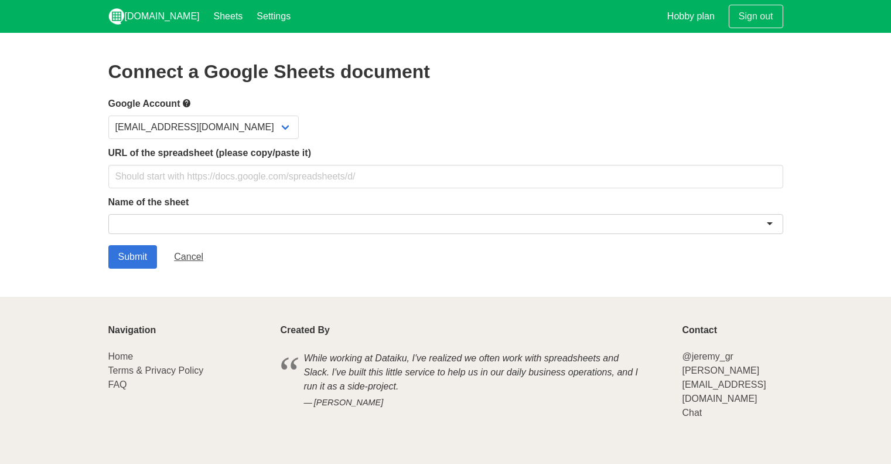 This screenshot has height=464, width=891. I want to click on img: logo_v2_white.png, so click(117, 16).